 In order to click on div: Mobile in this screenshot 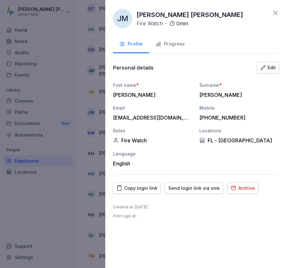, I will do `click(240, 108)`.